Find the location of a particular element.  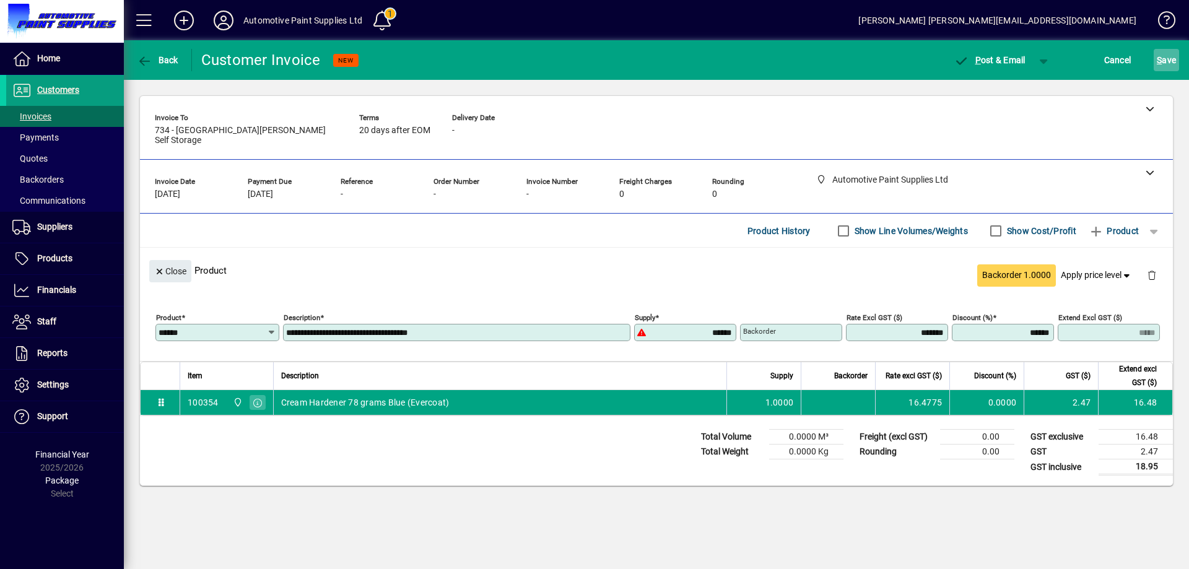

td: 0.0000 Kg is located at coordinates (806, 452).